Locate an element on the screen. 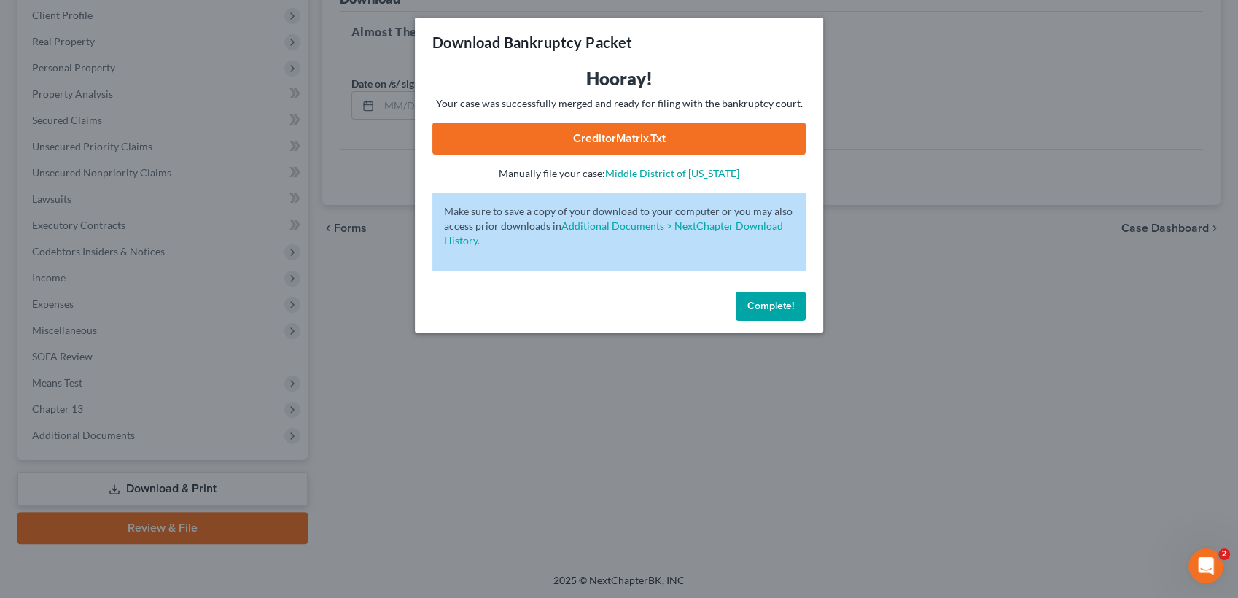  h3: Download Bankruptcy Packet is located at coordinates (532, 42).